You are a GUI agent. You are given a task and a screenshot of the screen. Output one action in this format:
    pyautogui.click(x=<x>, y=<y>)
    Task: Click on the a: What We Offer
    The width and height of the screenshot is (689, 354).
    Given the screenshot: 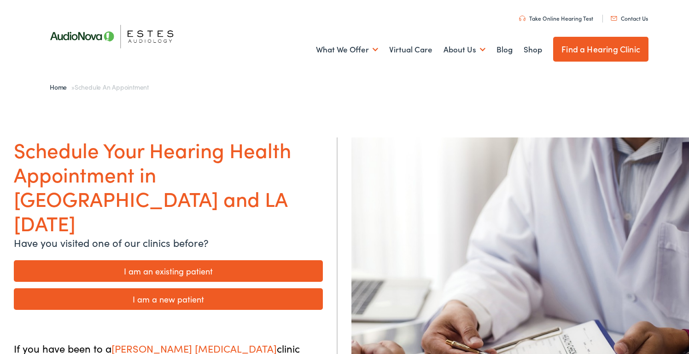 What is the action you would take?
    pyautogui.click(x=347, y=50)
    